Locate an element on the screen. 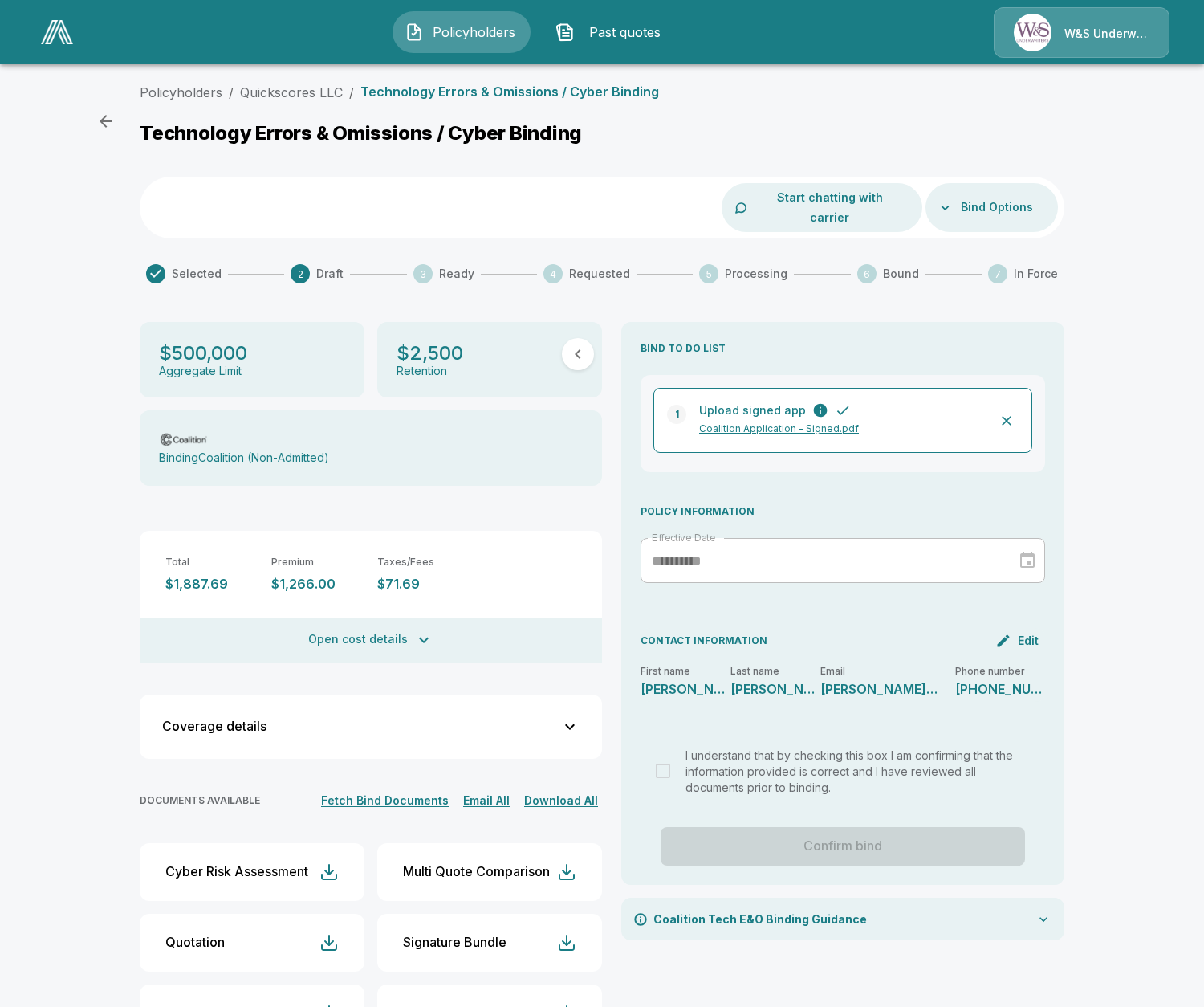 The image size is (1204, 1007). p: Total is located at coordinates (212, 562).